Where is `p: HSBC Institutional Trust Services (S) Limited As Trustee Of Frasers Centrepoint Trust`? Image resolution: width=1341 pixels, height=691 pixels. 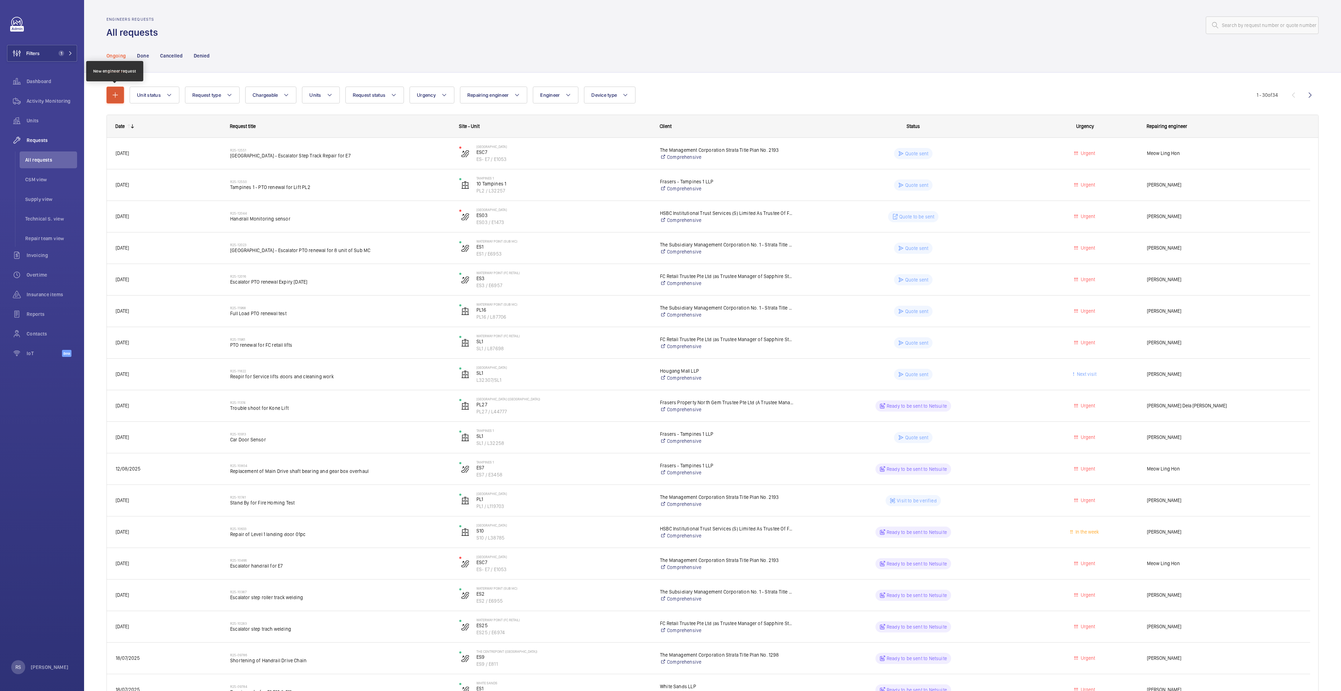
p: HSBC Institutional Trust Services (S) Limited As Trustee Of Frasers Centrepoint Trust is located at coordinates (727, 528).